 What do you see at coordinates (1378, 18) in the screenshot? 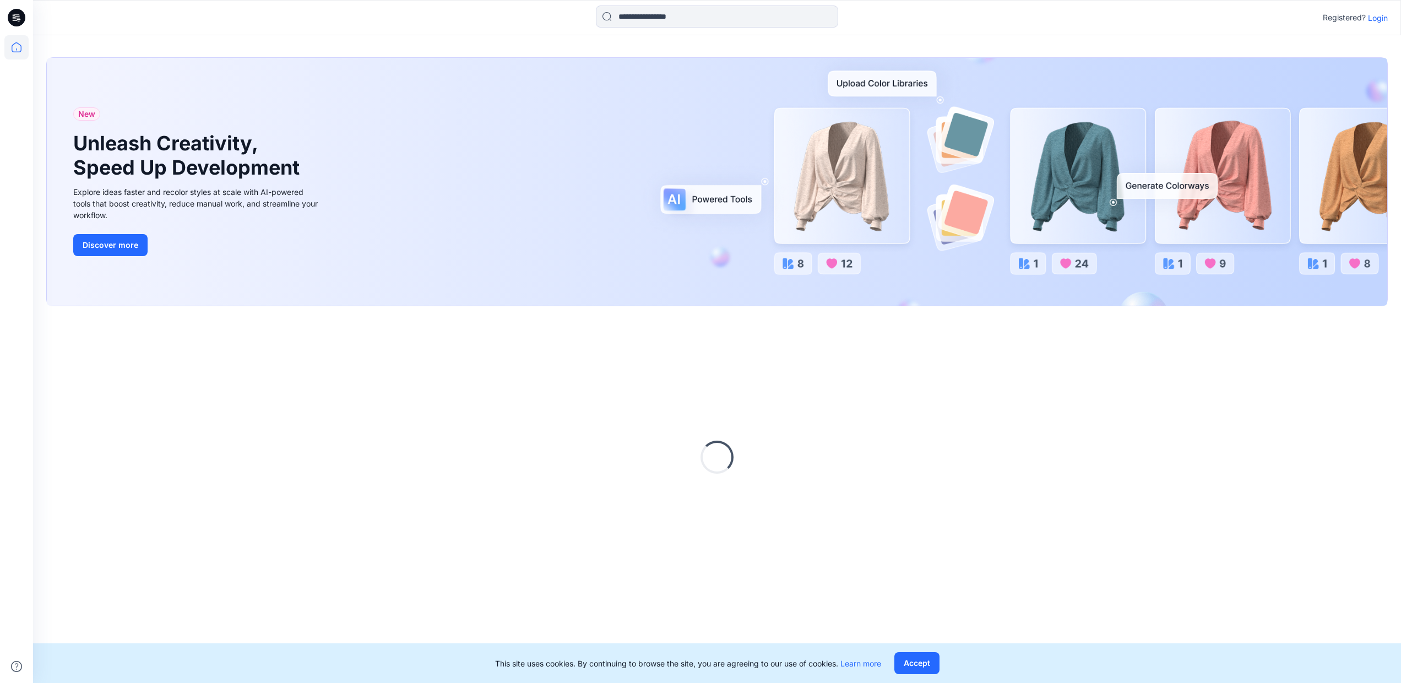
I see `p: Login` at bounding box center [1378, 18].